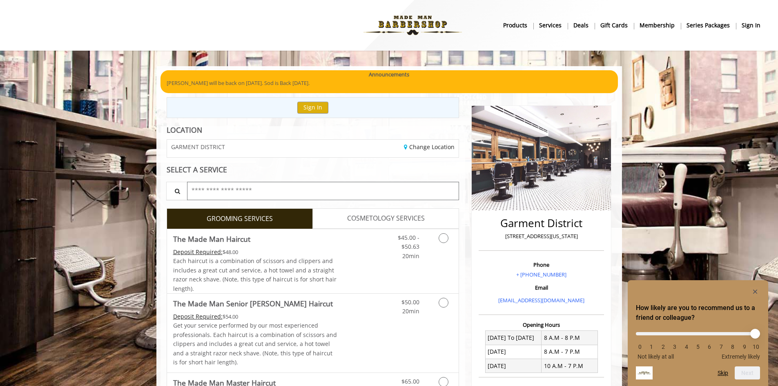 The image size is (778, 386). What do you see at coordinates (313, 170) in the screenshot?
I see `div: SELECT A SERVICE` at bounding box center [313, 170].